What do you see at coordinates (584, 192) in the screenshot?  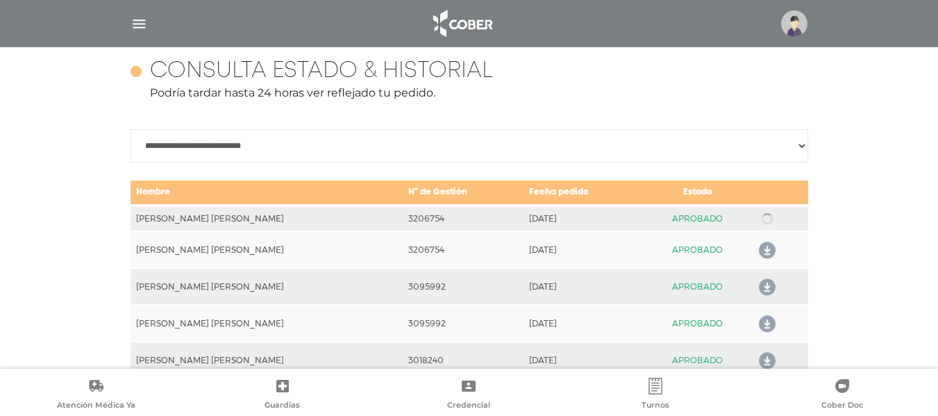 I see `td: Fecha pedido` at bounding box center [584, 192].